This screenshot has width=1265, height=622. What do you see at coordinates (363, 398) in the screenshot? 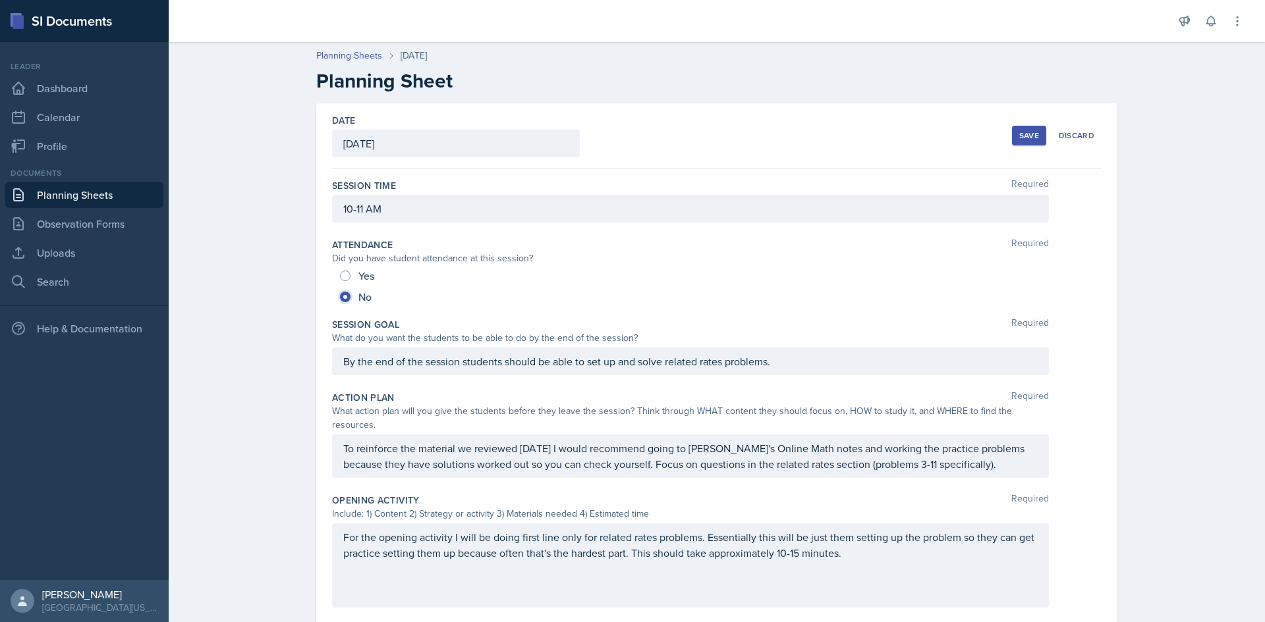
I see `label: Action Plan` at bounding box center [363, 398].